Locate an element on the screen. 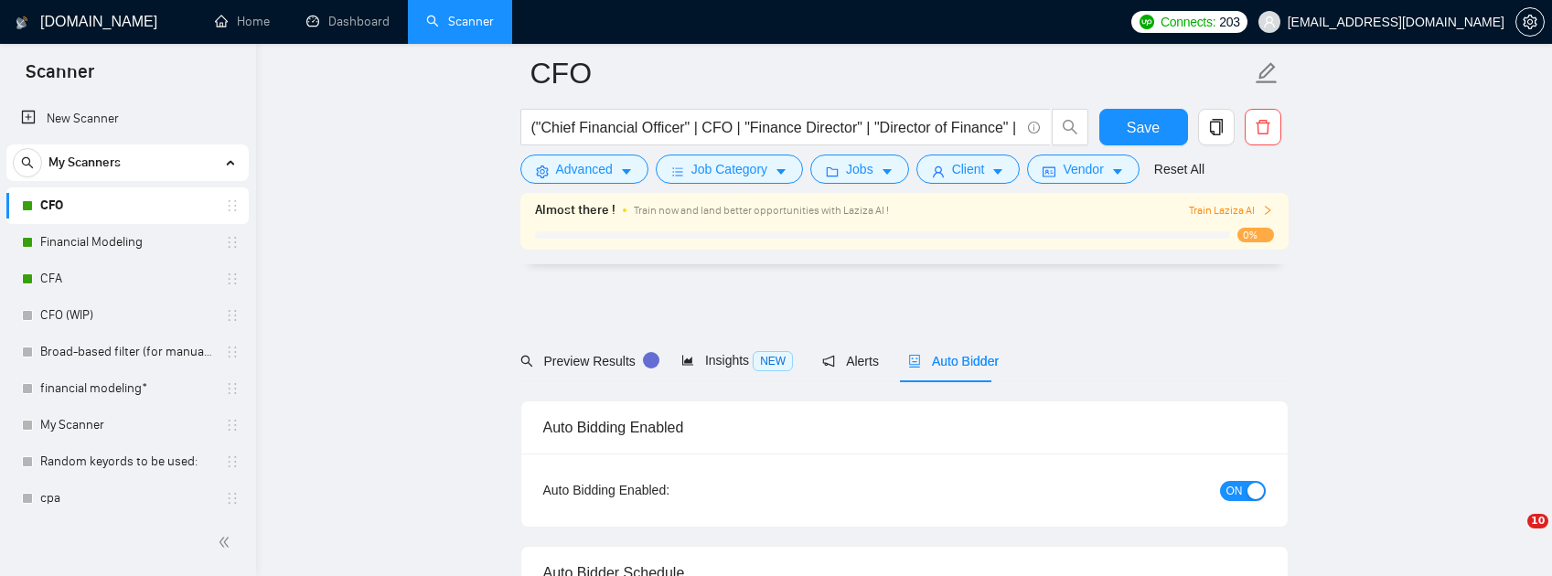 The image size is (1552, 576). span: info-circle is located at coordinates (1034, 127).